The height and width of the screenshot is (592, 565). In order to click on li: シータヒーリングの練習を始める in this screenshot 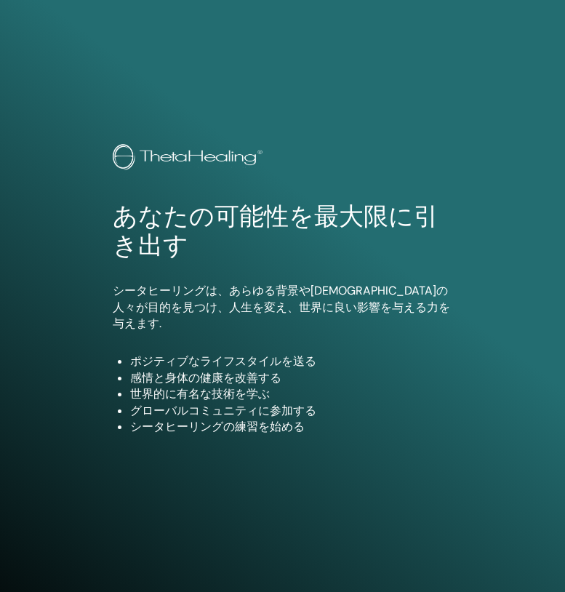, I will do `click(291, 427)`.